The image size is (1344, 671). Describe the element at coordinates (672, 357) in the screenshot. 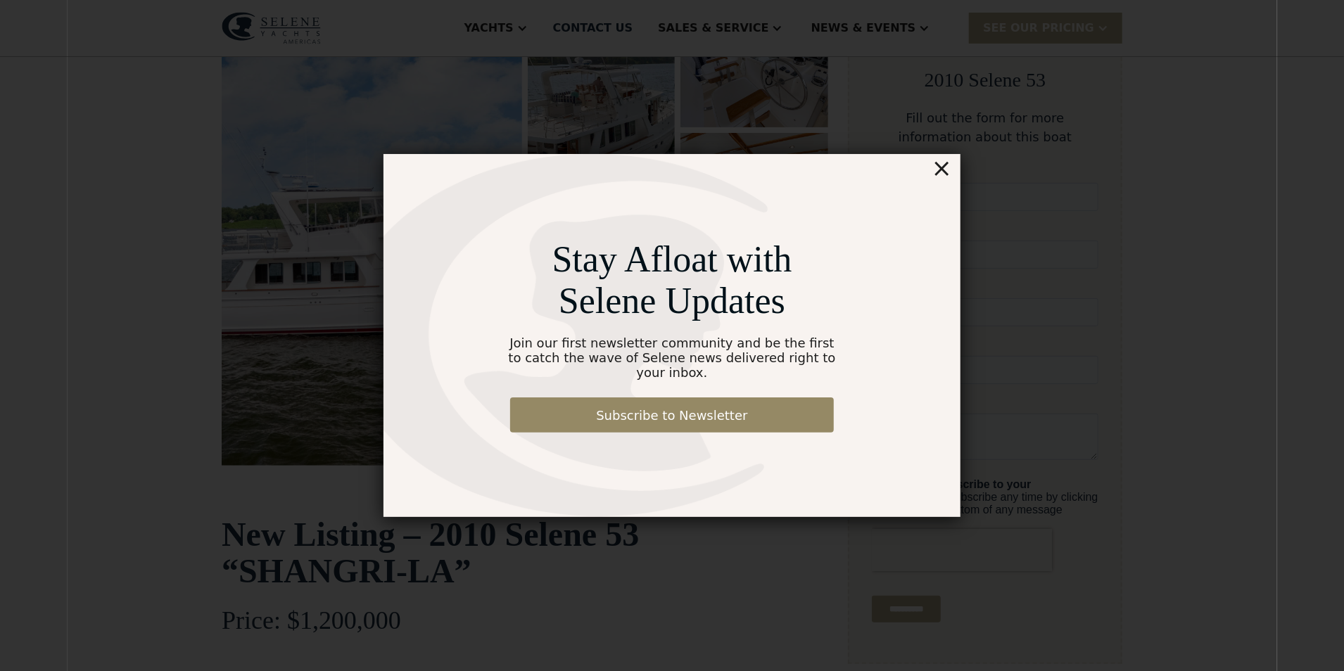

I see `div: Join our first newsletter community and be the first to catch the wave of Selene news delivered r...` at that location.